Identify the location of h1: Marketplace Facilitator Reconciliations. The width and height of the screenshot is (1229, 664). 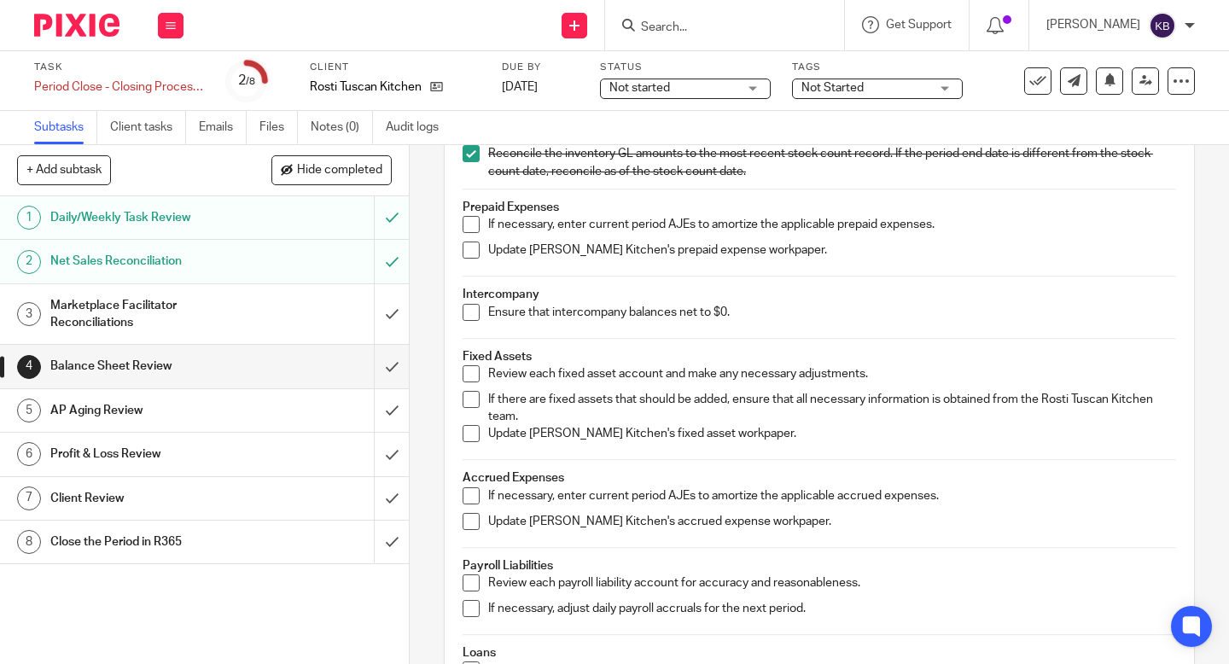
(153, 314).